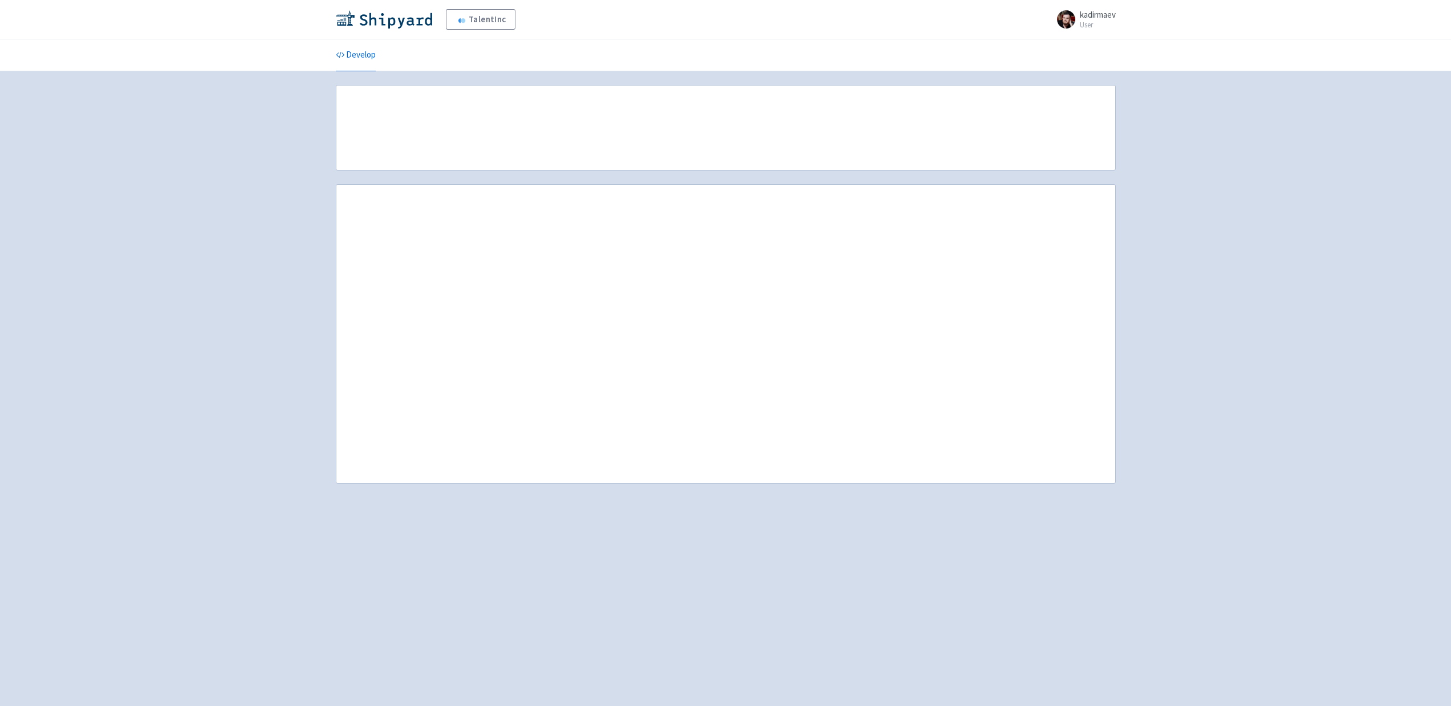 The image size is (1451, 706). I want to click on small: User, so click(1098, 25).